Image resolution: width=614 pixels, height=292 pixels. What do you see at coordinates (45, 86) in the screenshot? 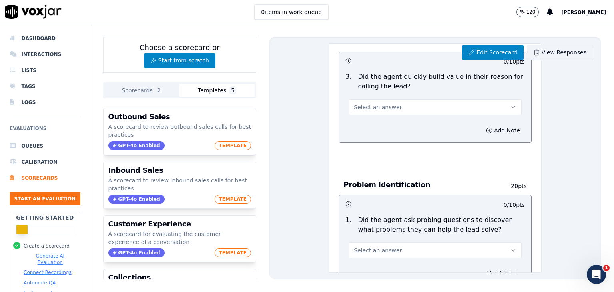
I see `li: Tags` at bounding box center [45, 86].